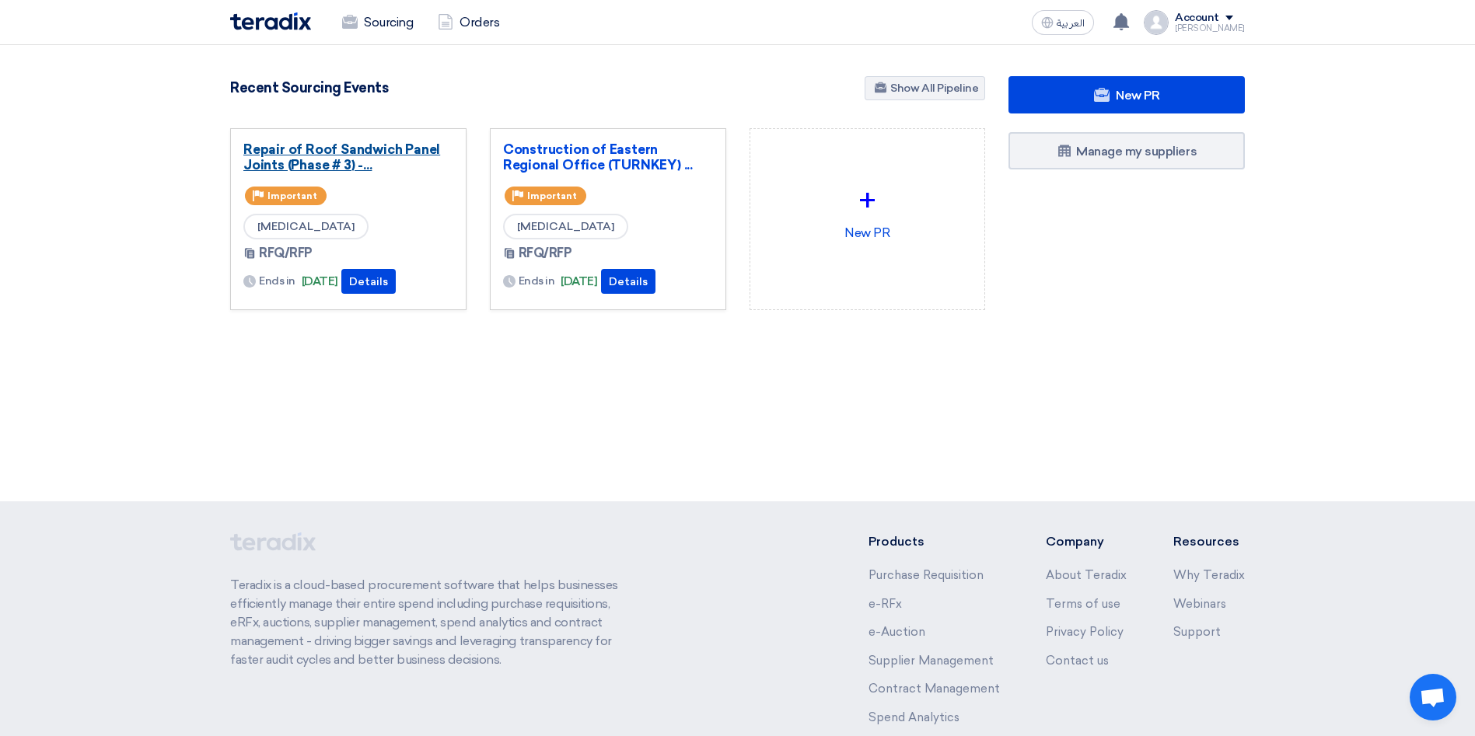  Describe the element at coordinates (1071, 23) in the screenshot. I see `span: العربية` at that location.